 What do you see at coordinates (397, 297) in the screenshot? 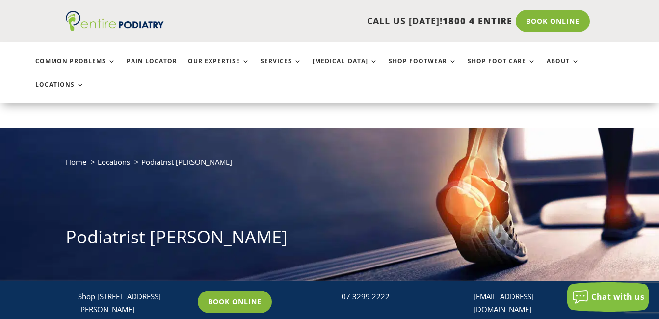
I see `div: 07 3299 2222` at bounding box center [397, 297].